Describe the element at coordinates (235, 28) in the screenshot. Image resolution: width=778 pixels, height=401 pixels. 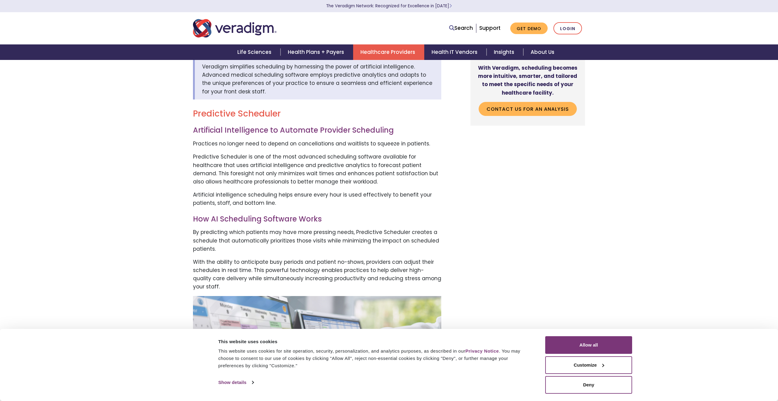
I see `img: Veradigm logo` at that location.